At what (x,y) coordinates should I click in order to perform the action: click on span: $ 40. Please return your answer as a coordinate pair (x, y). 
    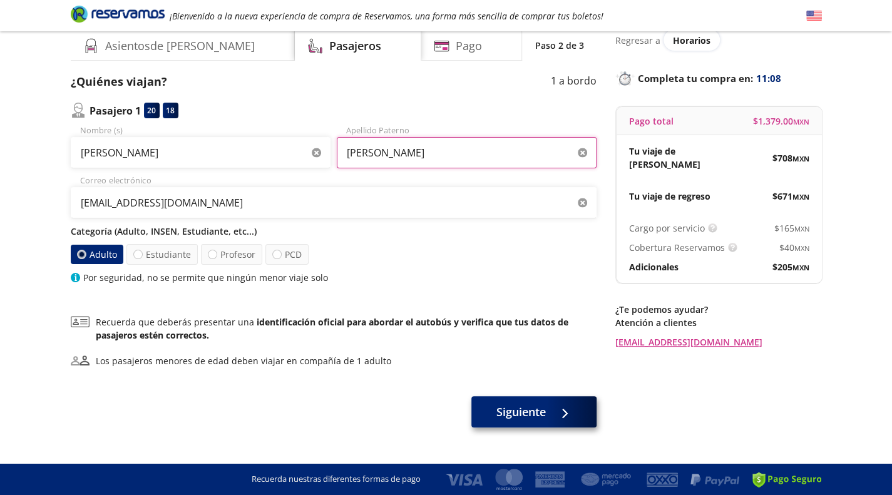
    Looking at the image, I should click on (794, 247).